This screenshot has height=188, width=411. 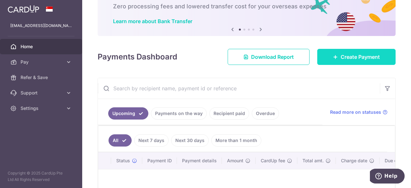 I want to click on span: Download Report, so click(x=273, y=57).